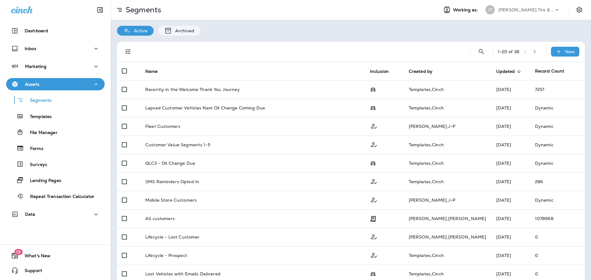 The width and height of the screenshot is (591, 280). I want to click on p: All customers, so click(160, 219).